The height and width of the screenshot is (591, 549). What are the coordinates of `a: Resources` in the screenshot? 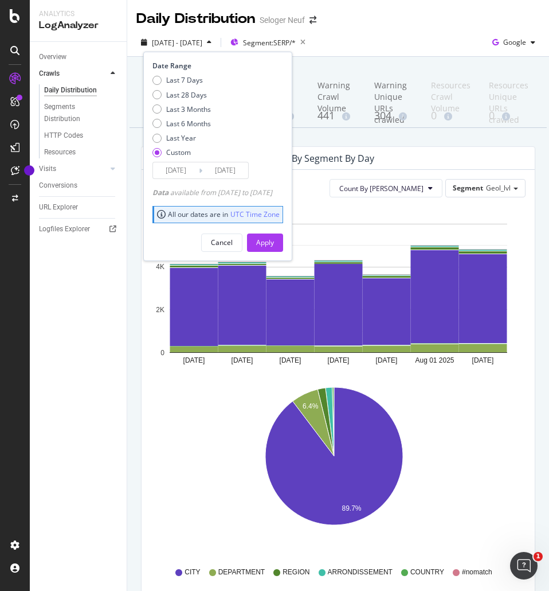 It's located at (81, 152).